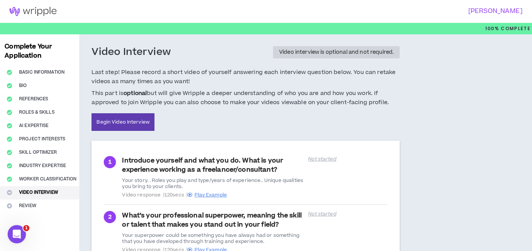  Describe the element at coordinates (245, 98) in the screenshot. I see `span: This part is but will give Wripple a deeper understanding of who you are and how you work. If app...` at that location.